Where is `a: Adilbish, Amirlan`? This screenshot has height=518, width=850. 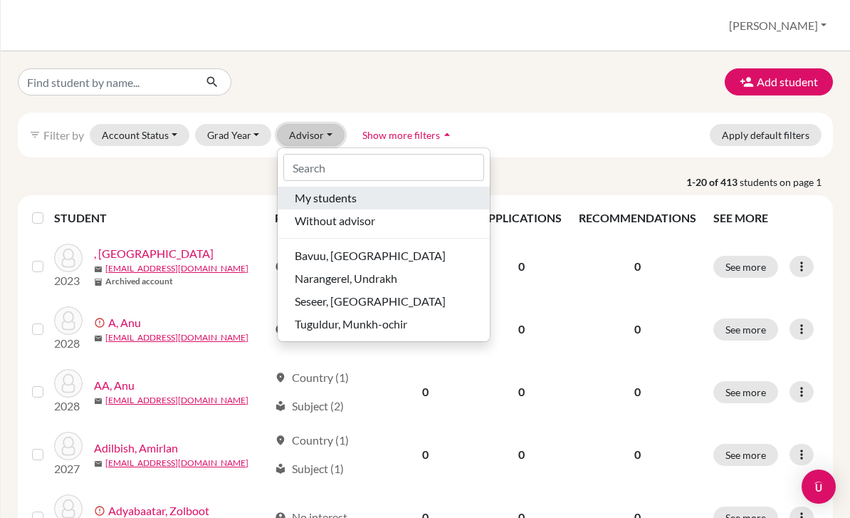
a: Adilbish, Amirlan is located at coordinates (136, 448).